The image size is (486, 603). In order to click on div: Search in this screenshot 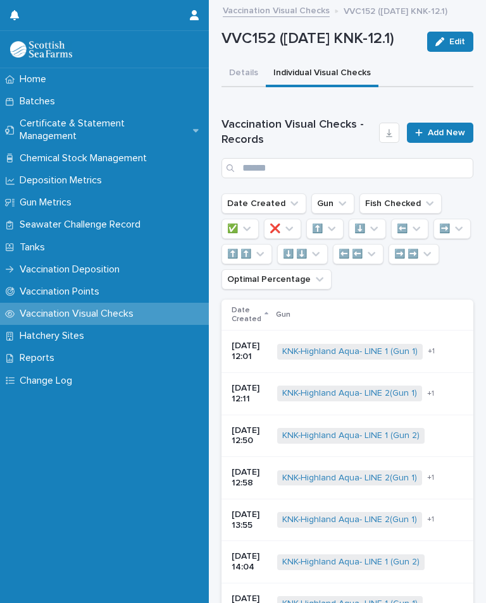, I will do `click(347, 168)`.